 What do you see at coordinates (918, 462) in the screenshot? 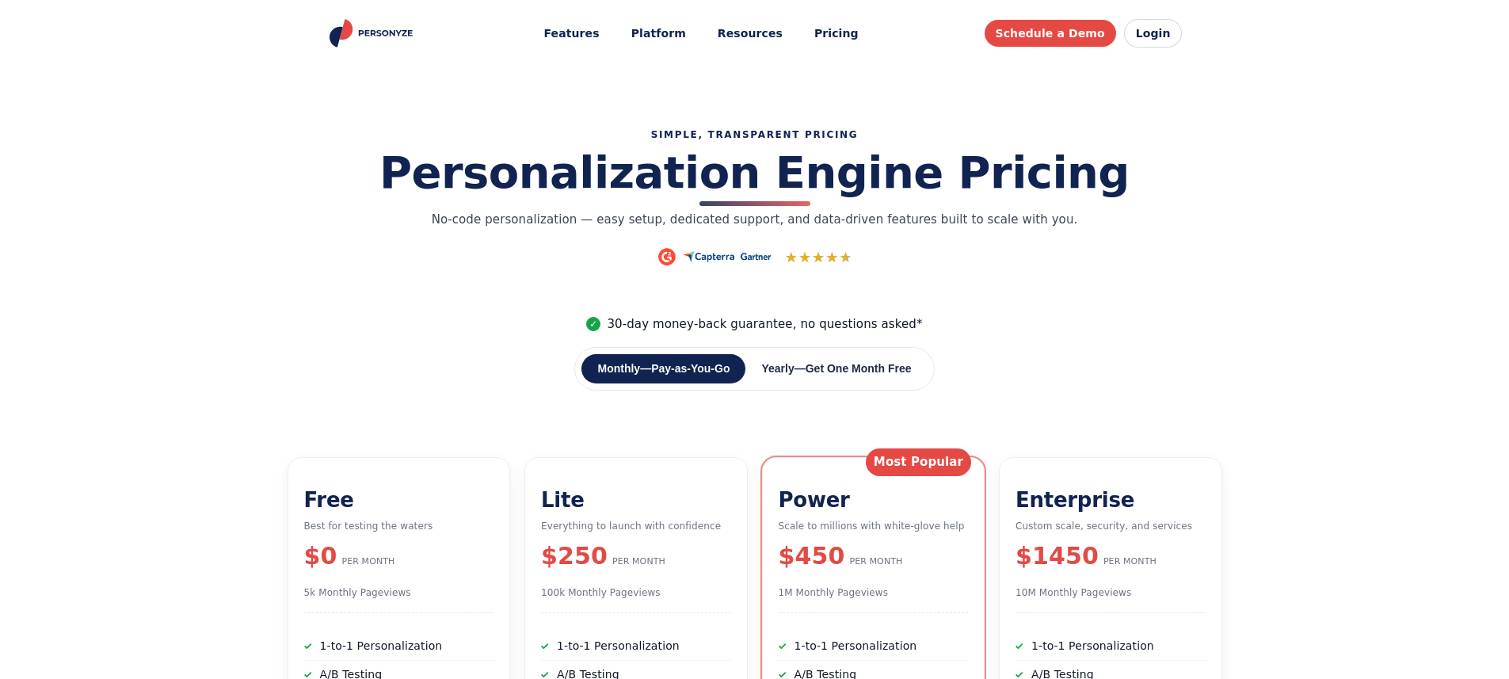
I see `div: Most Popular` at bounding box center [918, 462].